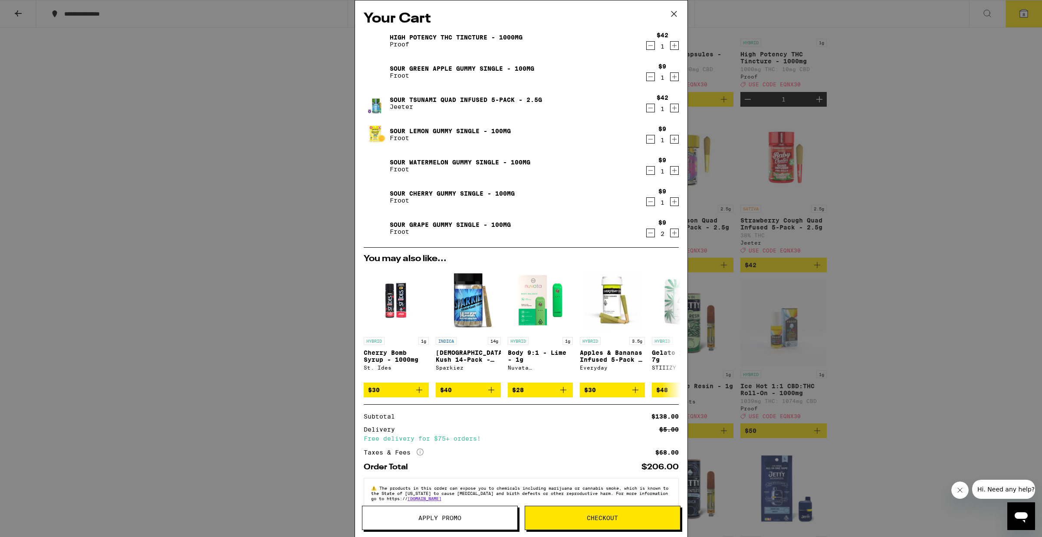 This screenshot has height=537, width=1042. I want to click on div: STIIIZY, so click(684, 368).